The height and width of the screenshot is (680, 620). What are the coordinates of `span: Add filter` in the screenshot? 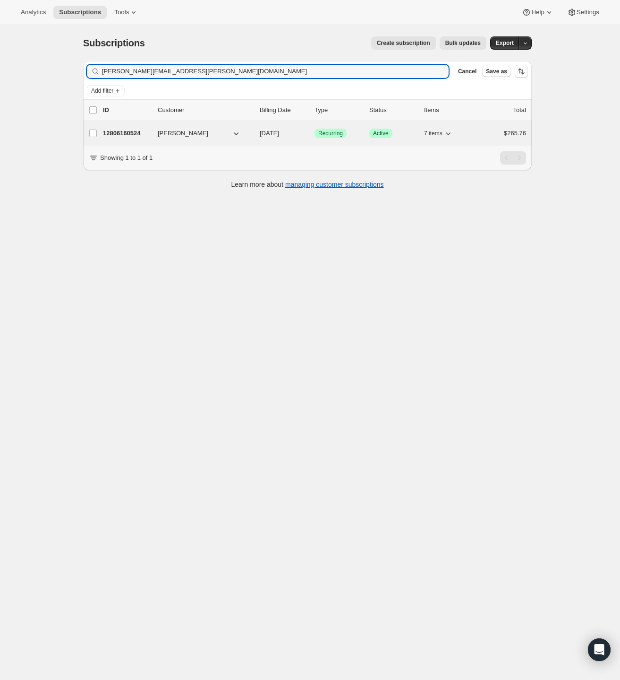 It's located at (102, 91).